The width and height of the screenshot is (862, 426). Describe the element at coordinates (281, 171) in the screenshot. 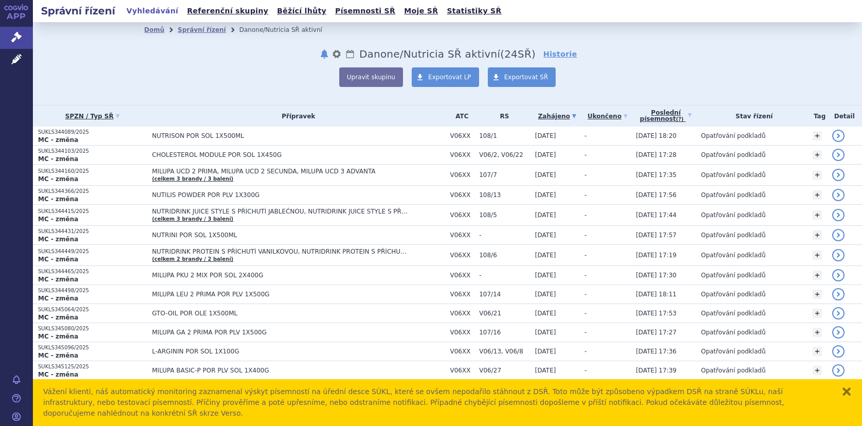

I see `span: MILUPA UCD 2 PRIMA, MILUPA UCD 2 SECUNDA, MILUPA UCD 3 ADVANTA` at that location.